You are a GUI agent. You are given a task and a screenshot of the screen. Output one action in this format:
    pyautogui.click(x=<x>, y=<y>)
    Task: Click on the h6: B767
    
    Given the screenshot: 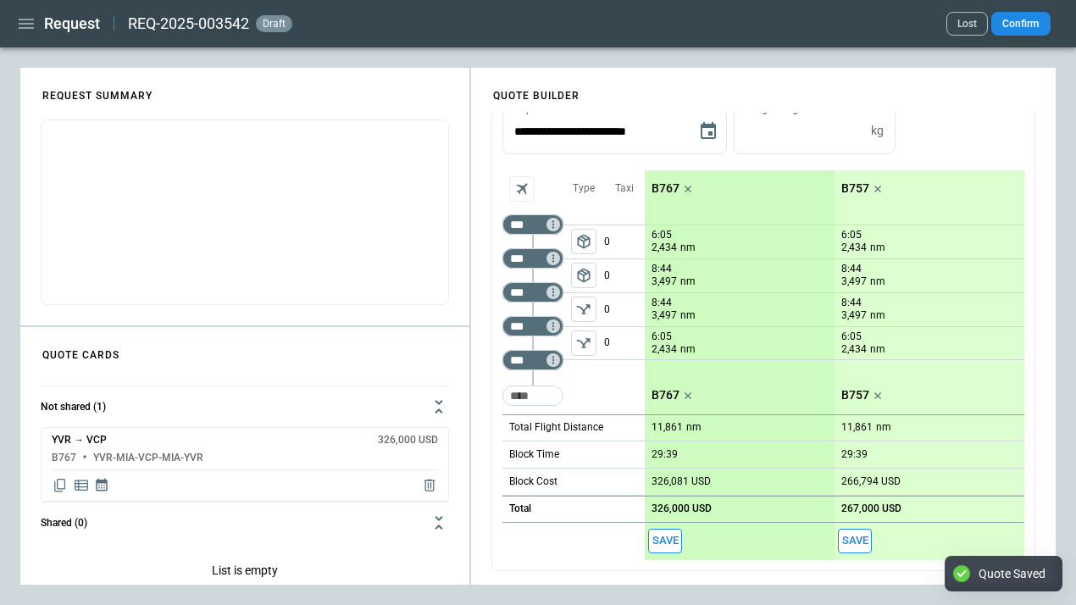 What is the action you would take?
    pyautogui.click(x=64, y=458)
    